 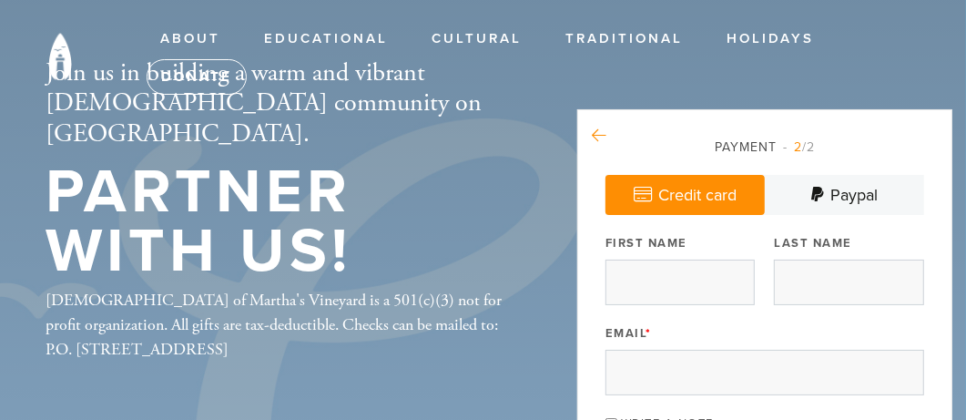 What do you see at coordinates (646, 243) in the screenshot?
I see `label: First Name` at bounding box center [646, 243].